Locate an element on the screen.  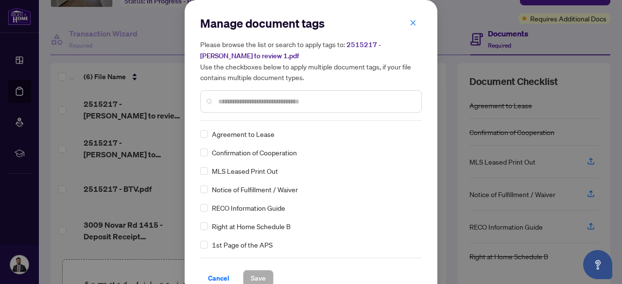
span: Confirmation of Cooperation is located at coordinates (254, 153).